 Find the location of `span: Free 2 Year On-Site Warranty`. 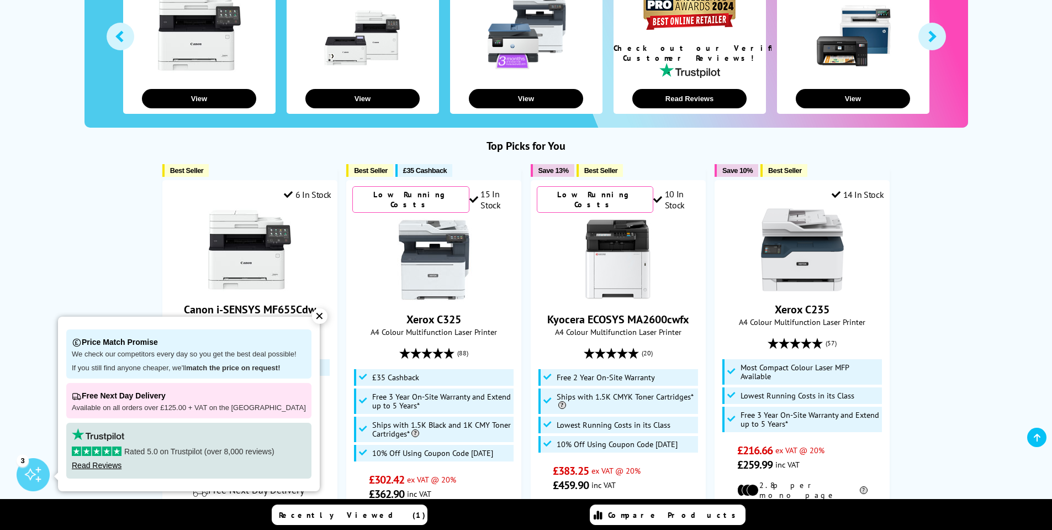

span: Free 2 Year On-Site Warranty is located at coordinates (606, 377).